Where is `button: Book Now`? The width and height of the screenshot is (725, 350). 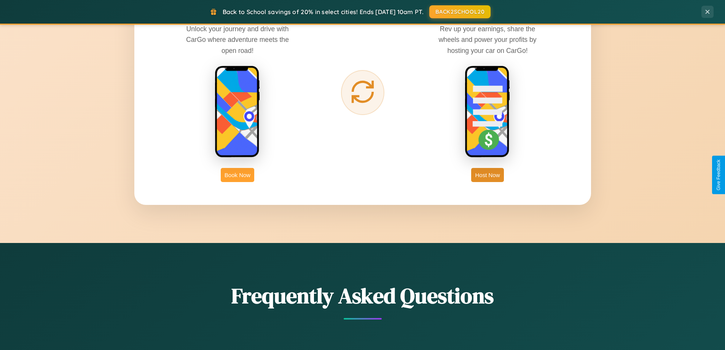 button: Book Now is located at coordinates (238, 175).